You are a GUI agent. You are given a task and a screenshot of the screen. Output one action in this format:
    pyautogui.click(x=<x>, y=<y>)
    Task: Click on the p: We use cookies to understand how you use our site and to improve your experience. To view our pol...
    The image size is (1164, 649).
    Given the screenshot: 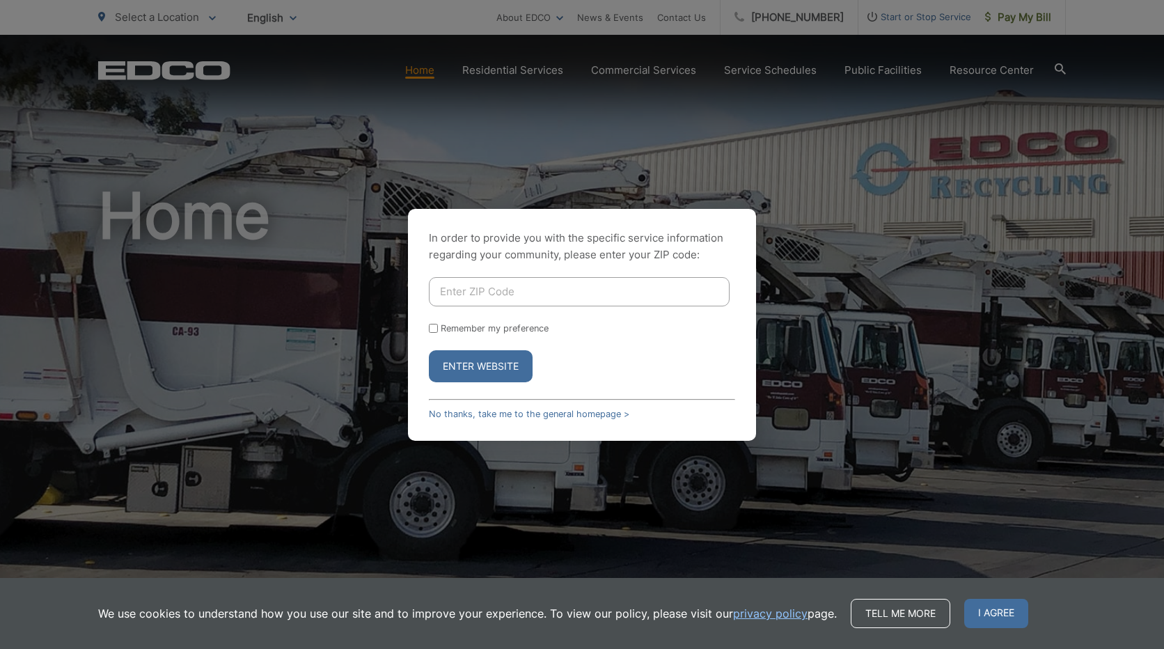 What is the action you would take?
    pyautogui.click(x=467, y=613)
    